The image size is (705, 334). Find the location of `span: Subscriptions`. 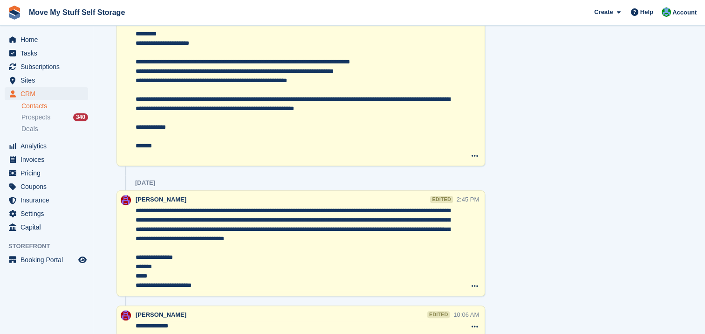

span: Subscriptions is located at coordinates (48, 67).